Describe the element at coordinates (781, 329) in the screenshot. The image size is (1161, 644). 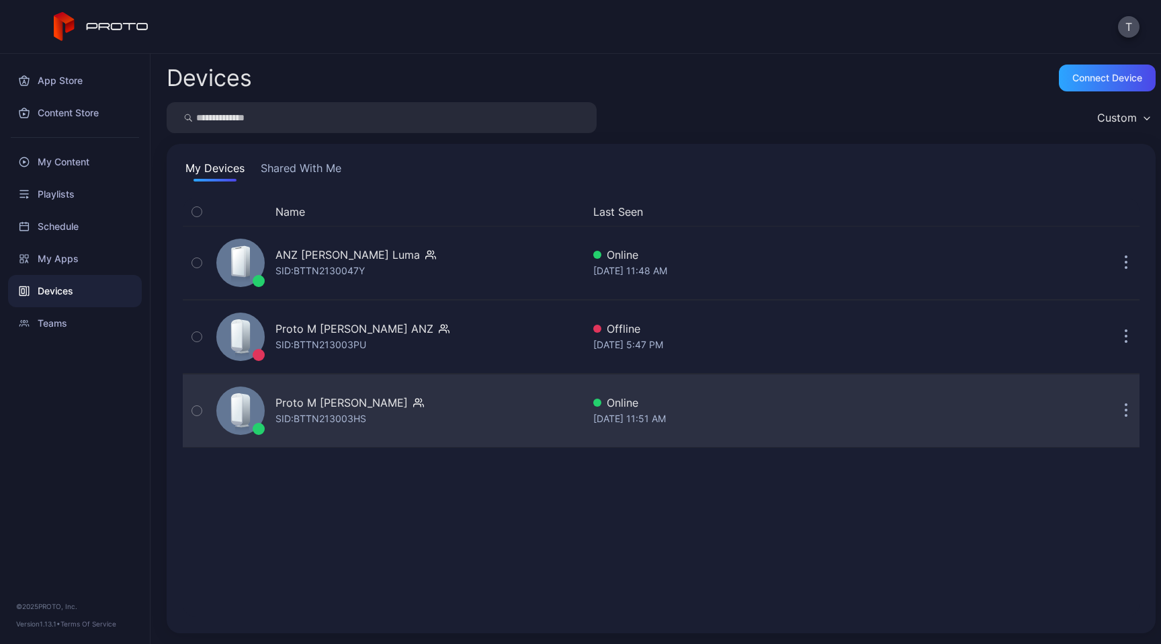
I see `div: Offline` at that location.